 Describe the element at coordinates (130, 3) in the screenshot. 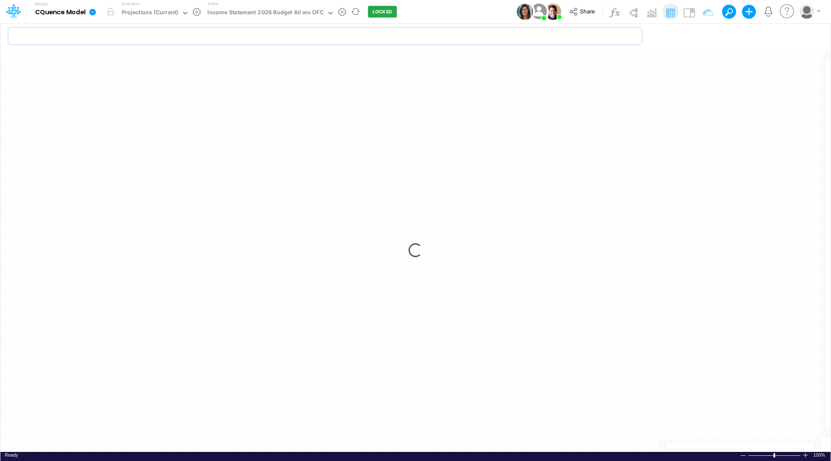

I see `label: Scenario` at that location.